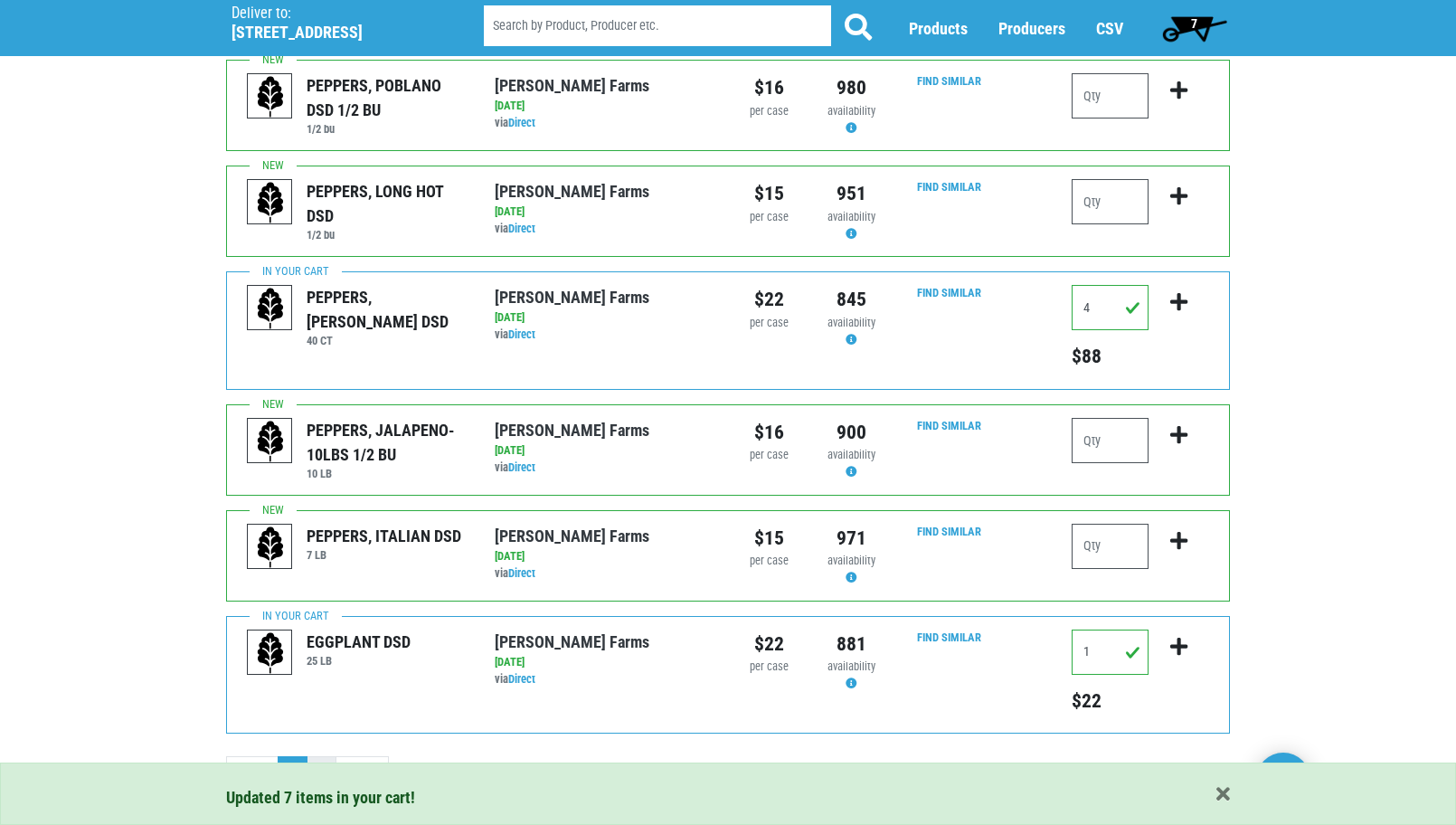 This screenshot has width=1456, height=825. I want to click on span: Products, so click(938, 28).